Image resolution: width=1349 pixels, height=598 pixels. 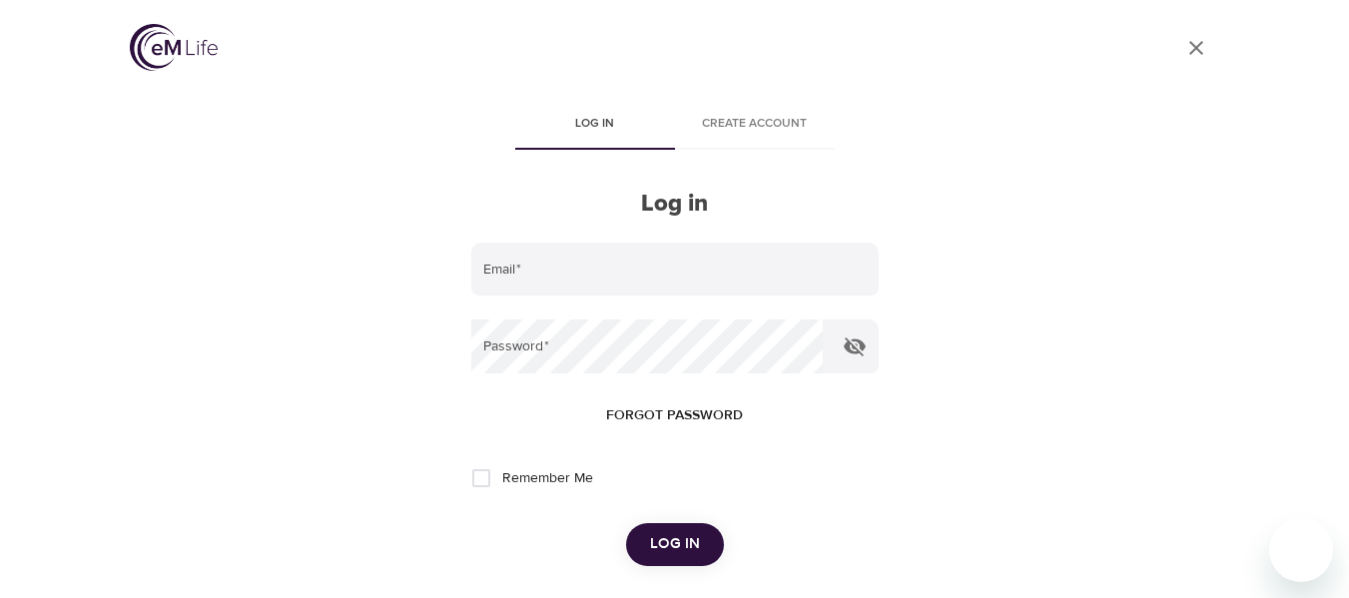 What do you see at coordinates (674, 415) in the screenshot?
I see `span: Forgot password` at bounding box center [674, 415].